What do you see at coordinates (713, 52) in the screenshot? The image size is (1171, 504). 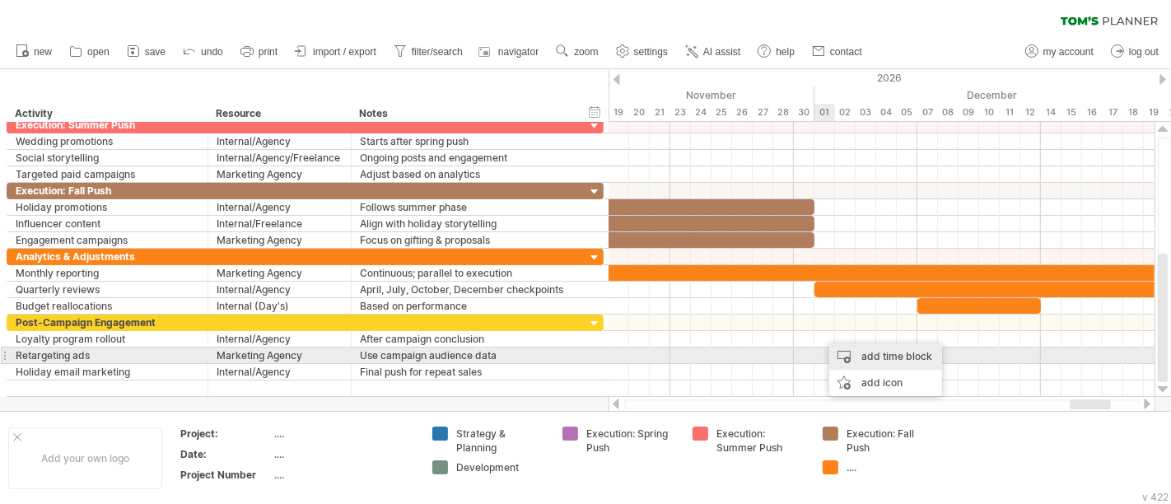 I see `a: AI assist` at bounding box center [713, 52].